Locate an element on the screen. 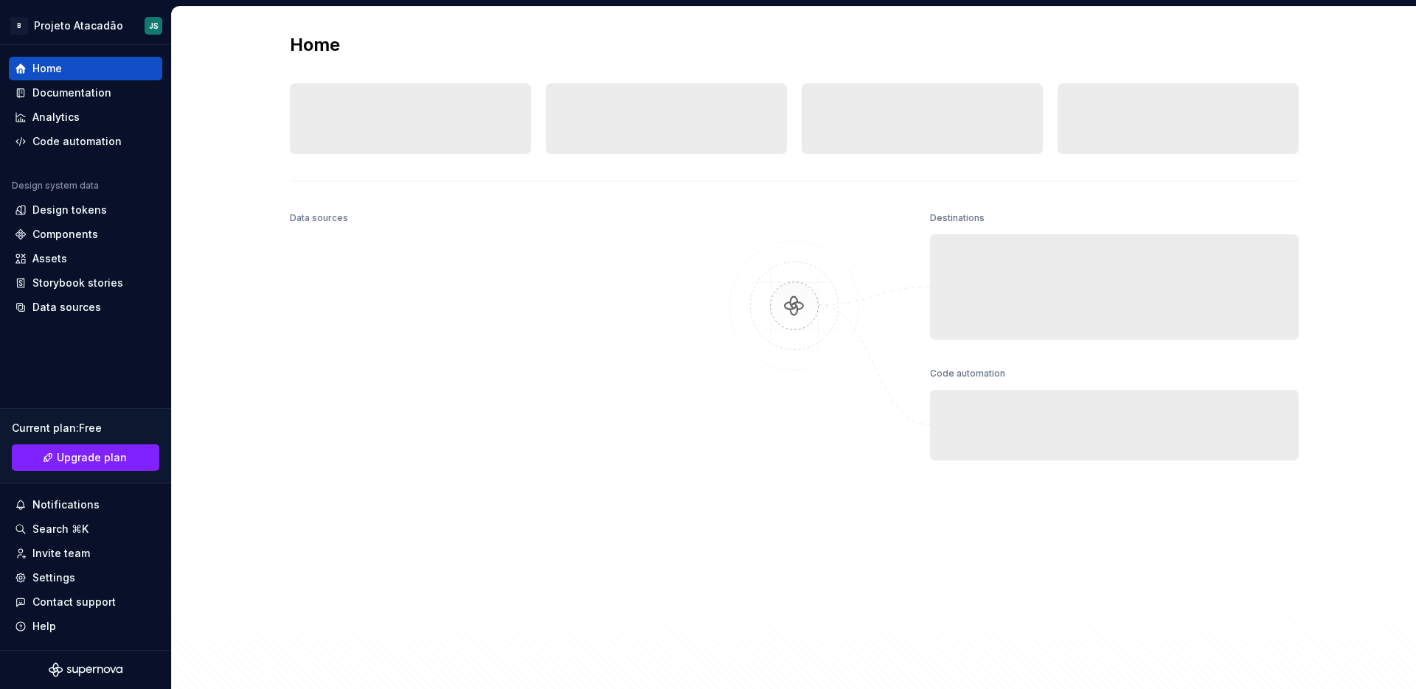 This screenshot has height=689, width=1416. div: Notifications is located at coordinates (66, 505).